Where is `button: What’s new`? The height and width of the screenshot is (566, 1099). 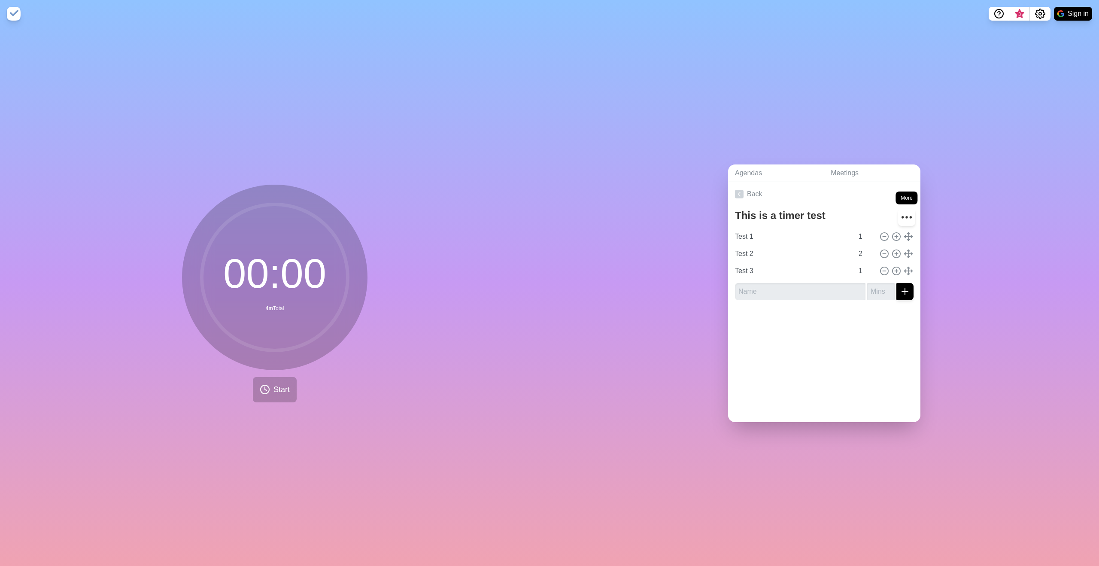 button: What’s new is located at coordinates (1019, 14).